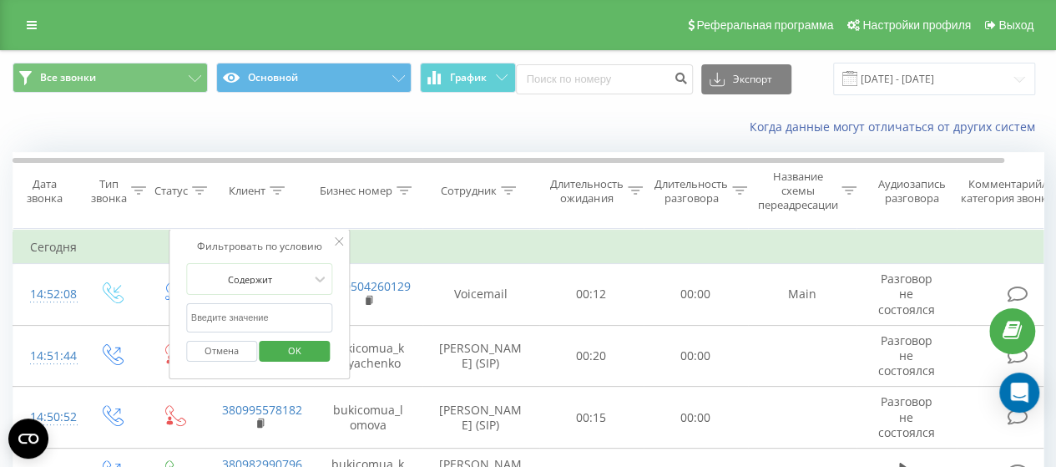 The width and height of the screenshot is (1056, 467). What do you see at coordinates (591, 356) in the screenshot?
I see `td: 00:20` at bounding box center [591, 356].